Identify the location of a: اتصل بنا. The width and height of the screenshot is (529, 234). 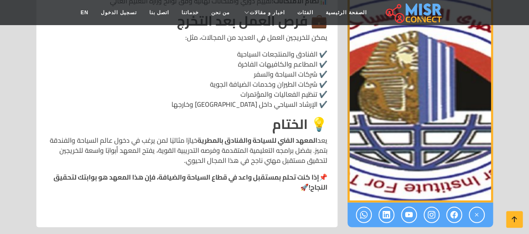
(159, 13).